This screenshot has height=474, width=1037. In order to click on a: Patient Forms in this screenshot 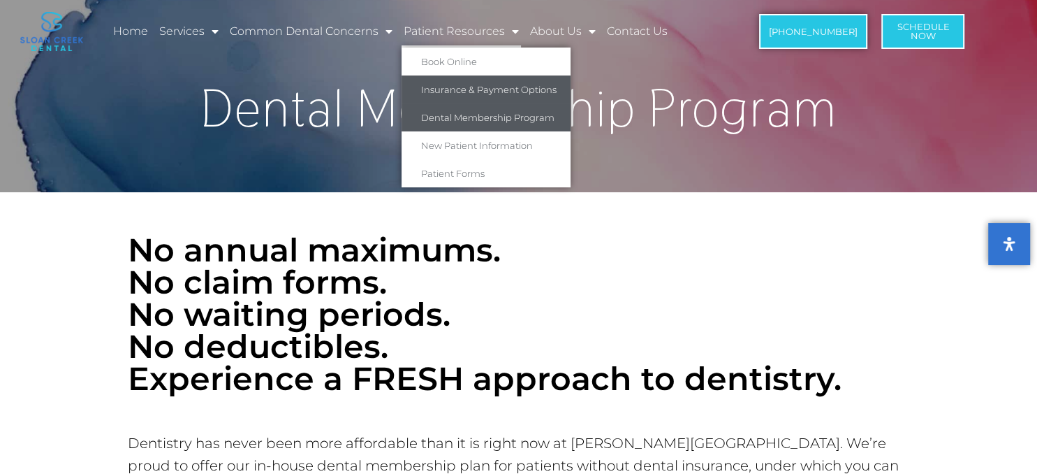, I will do `click(486, 173)`.